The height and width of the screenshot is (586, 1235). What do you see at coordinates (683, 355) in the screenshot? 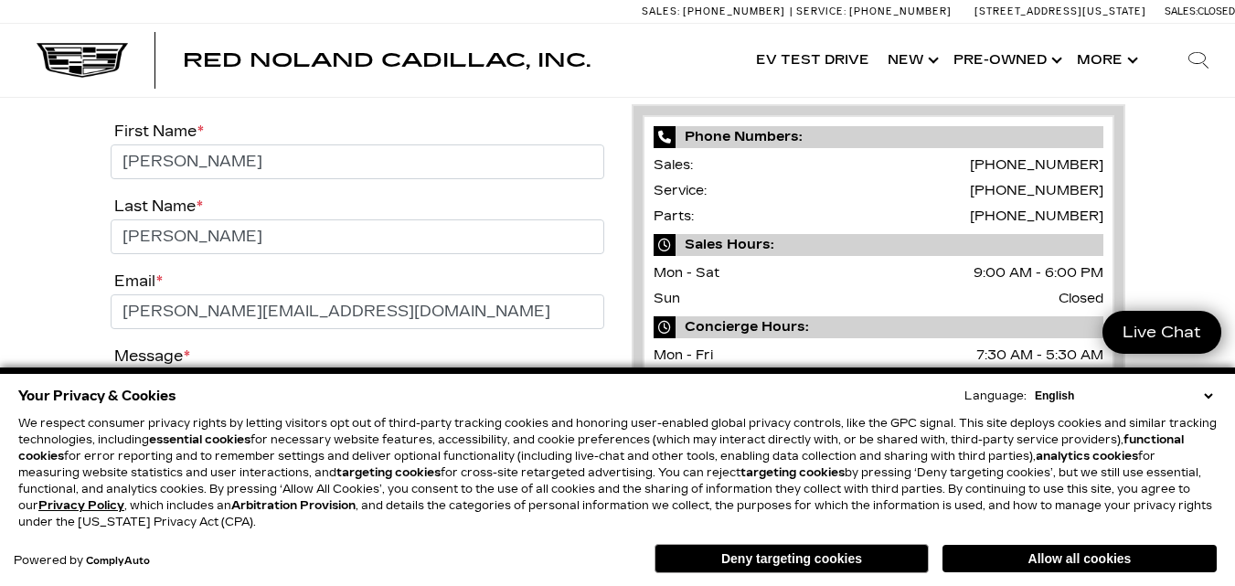
I see `span: Mon - Fri` at bounding box center [683, 355].